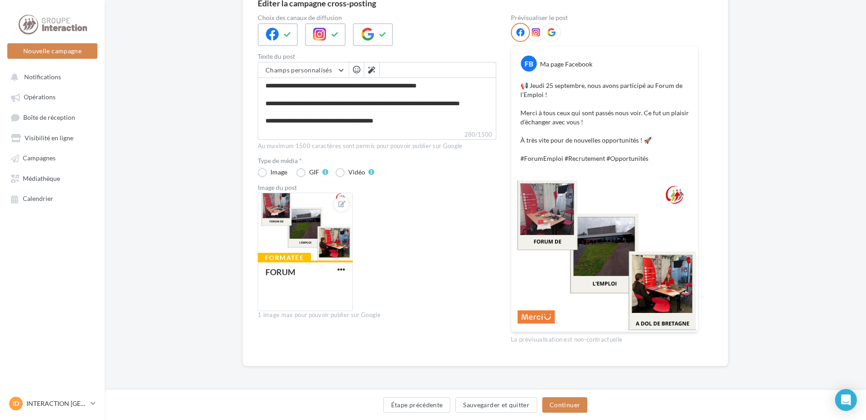 The image size is (866, 420). Describe the element at coordinates (52, 198) in the screenshot. I see `a: Calendrier` at that location.